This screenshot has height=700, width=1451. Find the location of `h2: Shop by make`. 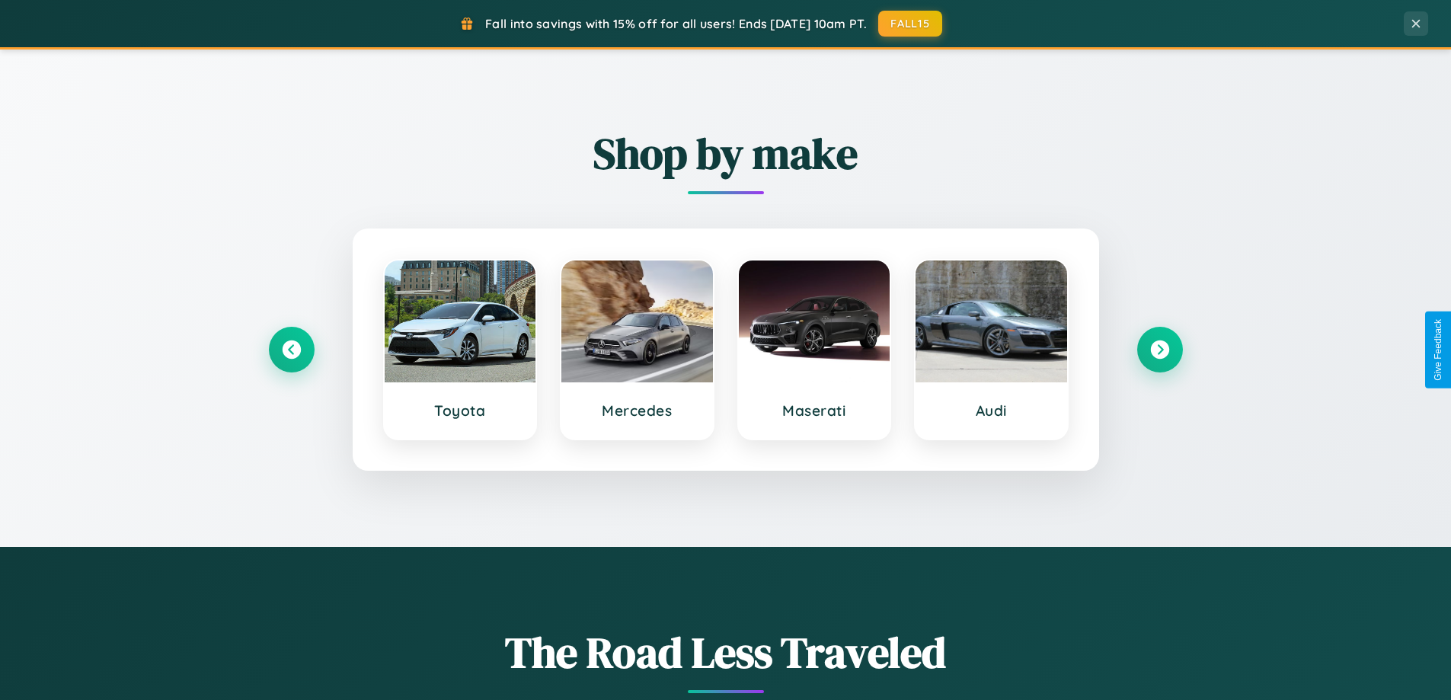

h2: Shop by make is located at coordinates (726, 153).